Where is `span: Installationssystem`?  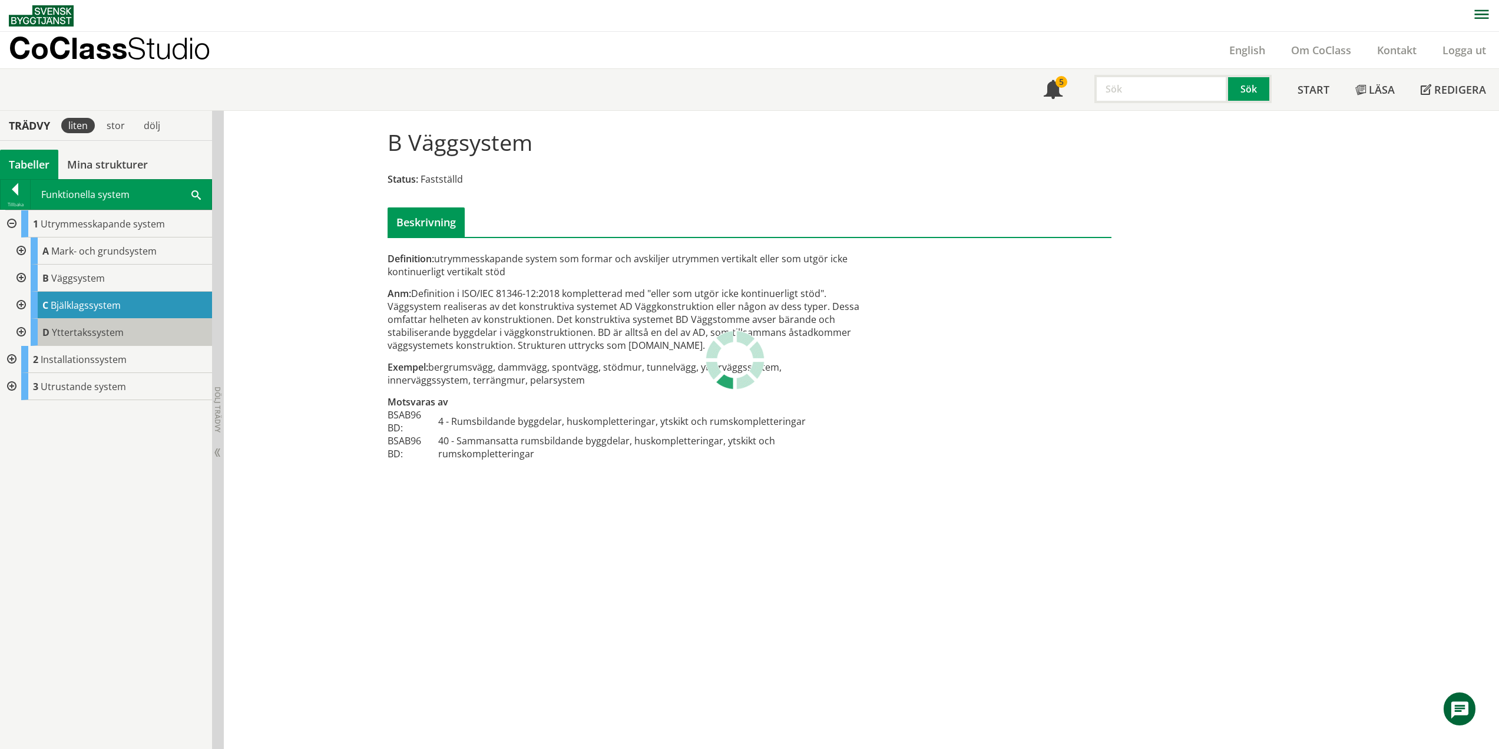 span: Installationssystem is located at coordinates (84, 359).